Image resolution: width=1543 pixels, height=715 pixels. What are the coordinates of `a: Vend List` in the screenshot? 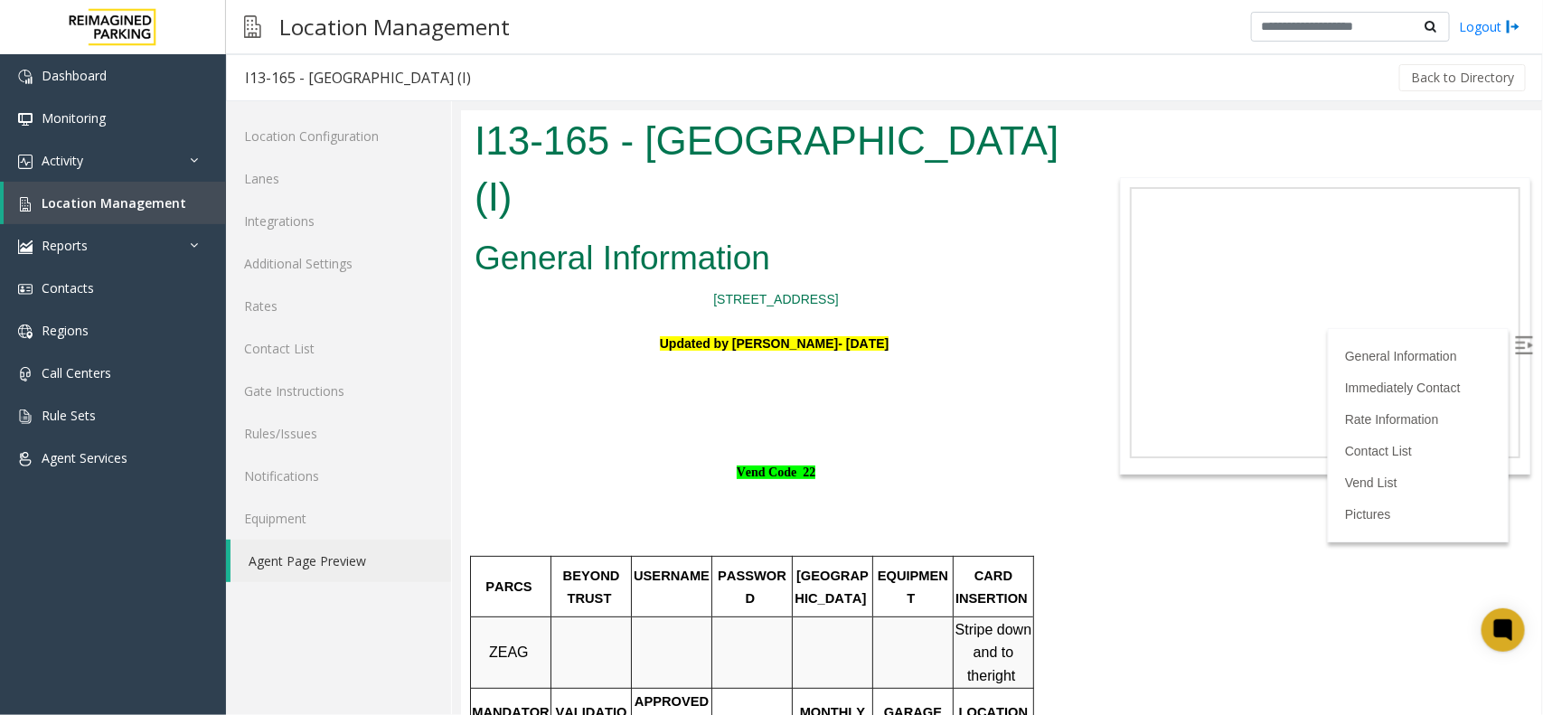 It's located at (910, 372).